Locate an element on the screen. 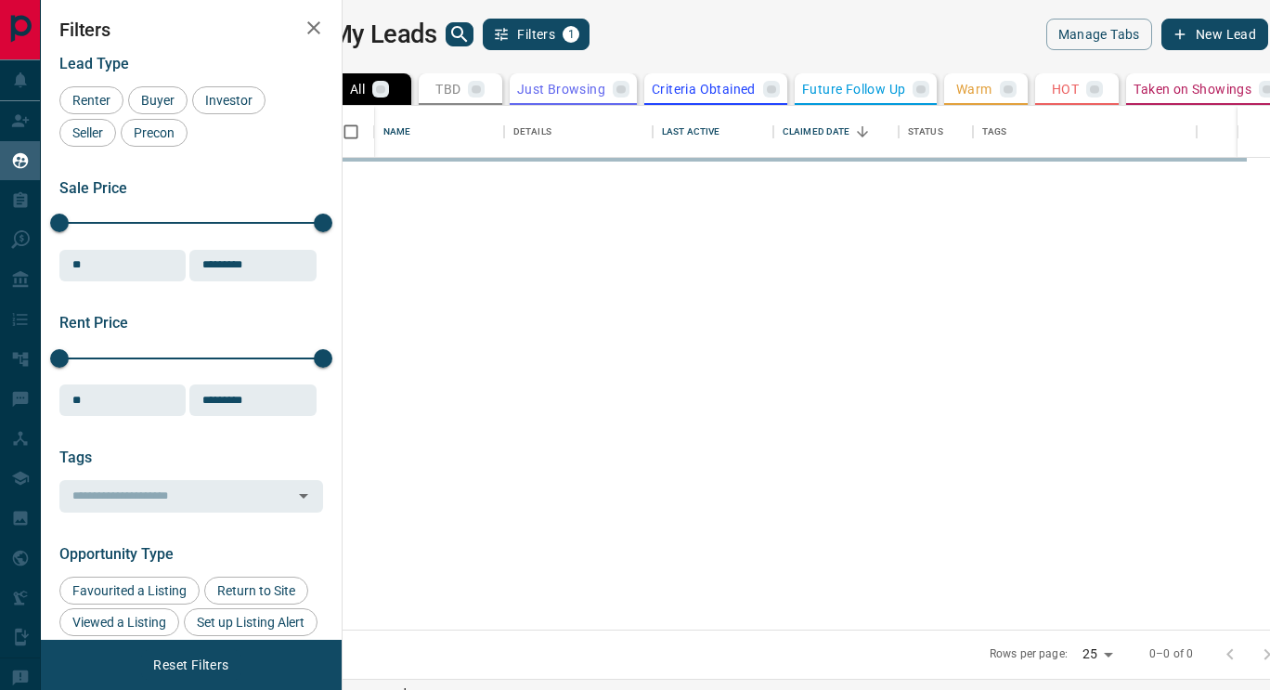  span: Favourited a Listing is located at coordinates (129, 591).